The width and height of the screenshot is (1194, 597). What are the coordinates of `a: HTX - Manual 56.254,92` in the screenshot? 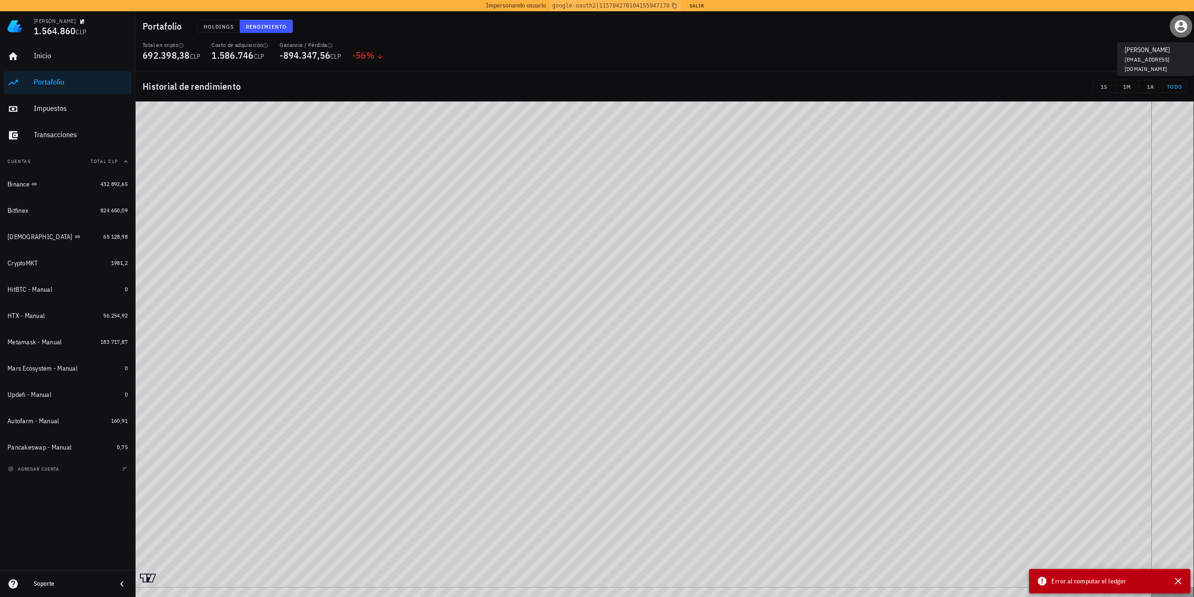 It's located at (68, 315).